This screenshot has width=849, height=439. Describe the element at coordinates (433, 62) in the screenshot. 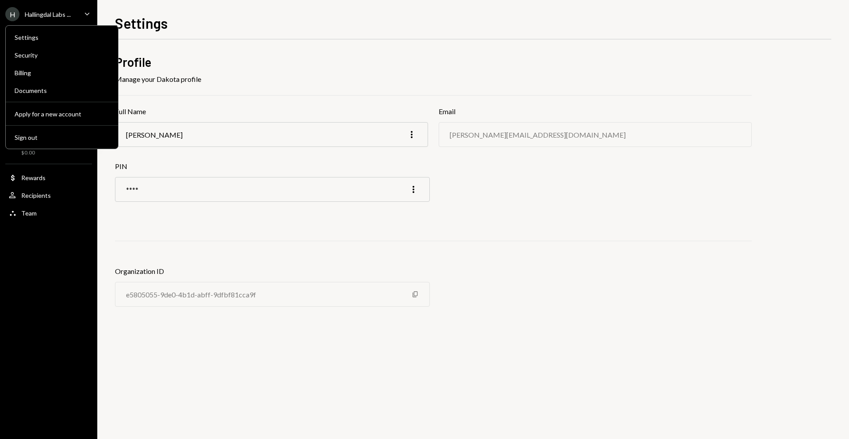

I see `h2: Profile` at that location.